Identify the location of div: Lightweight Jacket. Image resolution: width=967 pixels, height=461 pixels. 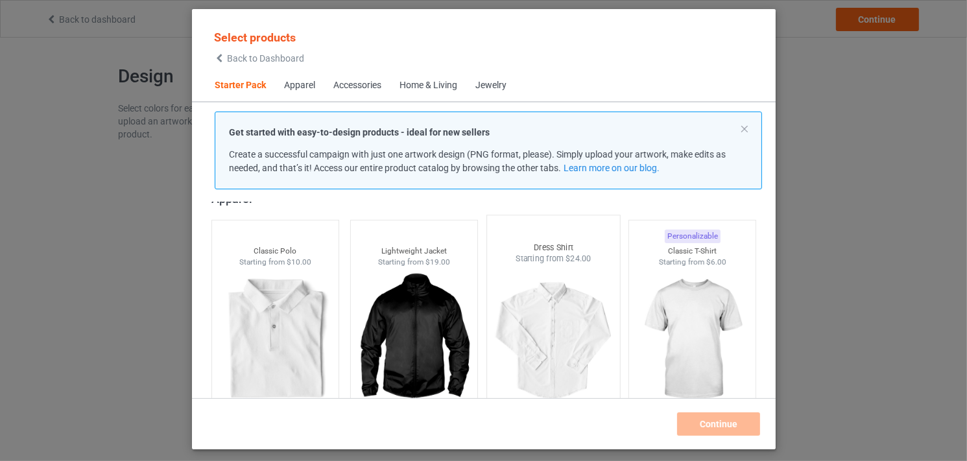
(414, 251).